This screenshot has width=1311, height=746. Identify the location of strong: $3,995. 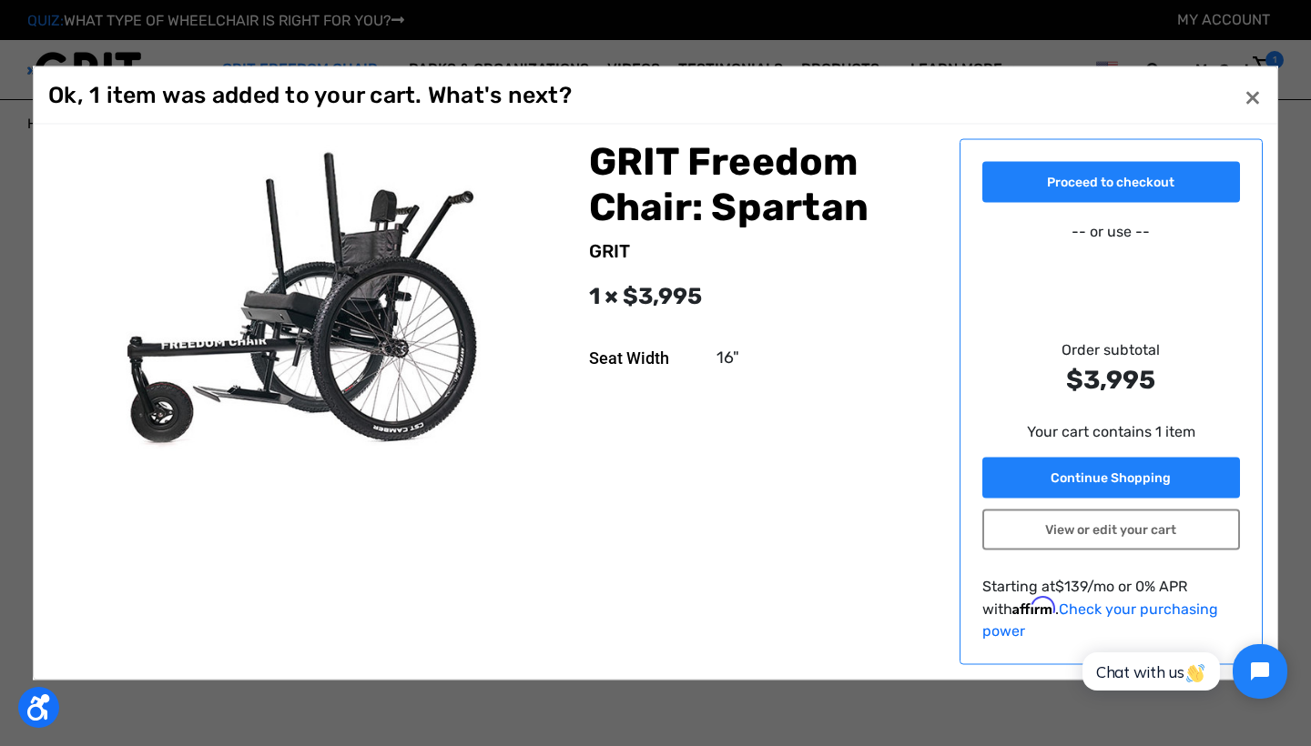
(1111, 380).